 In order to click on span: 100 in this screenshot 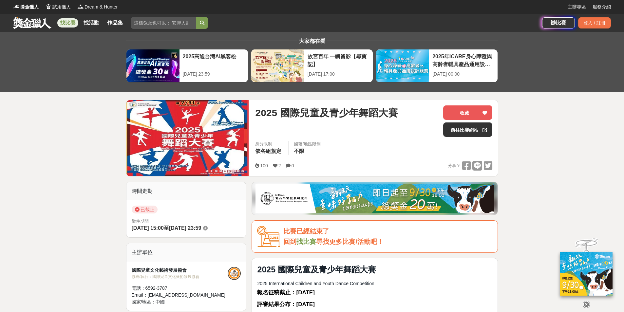, I will do `click(264, 166)`.